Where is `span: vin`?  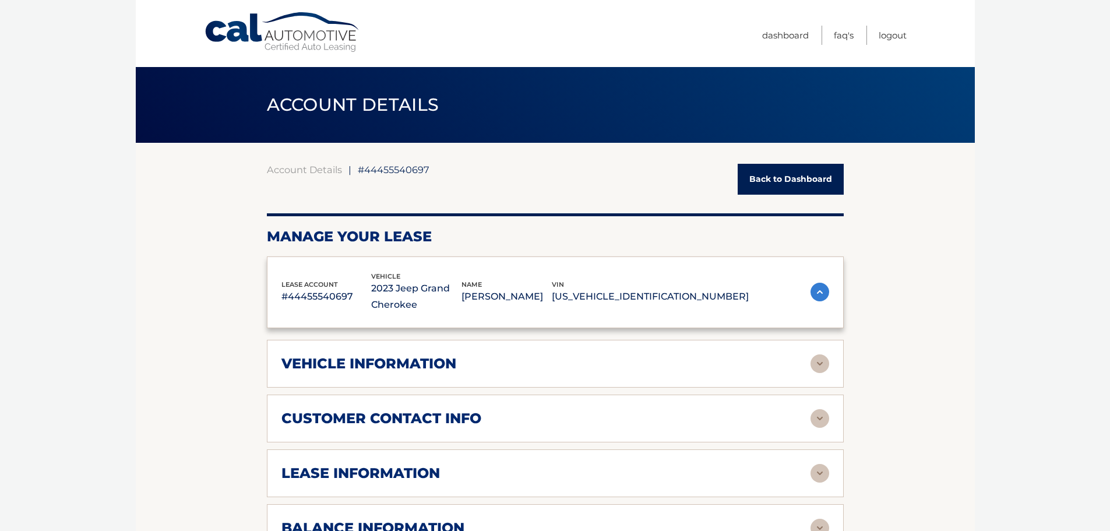 span: vin is located at coordinates (558, 284).